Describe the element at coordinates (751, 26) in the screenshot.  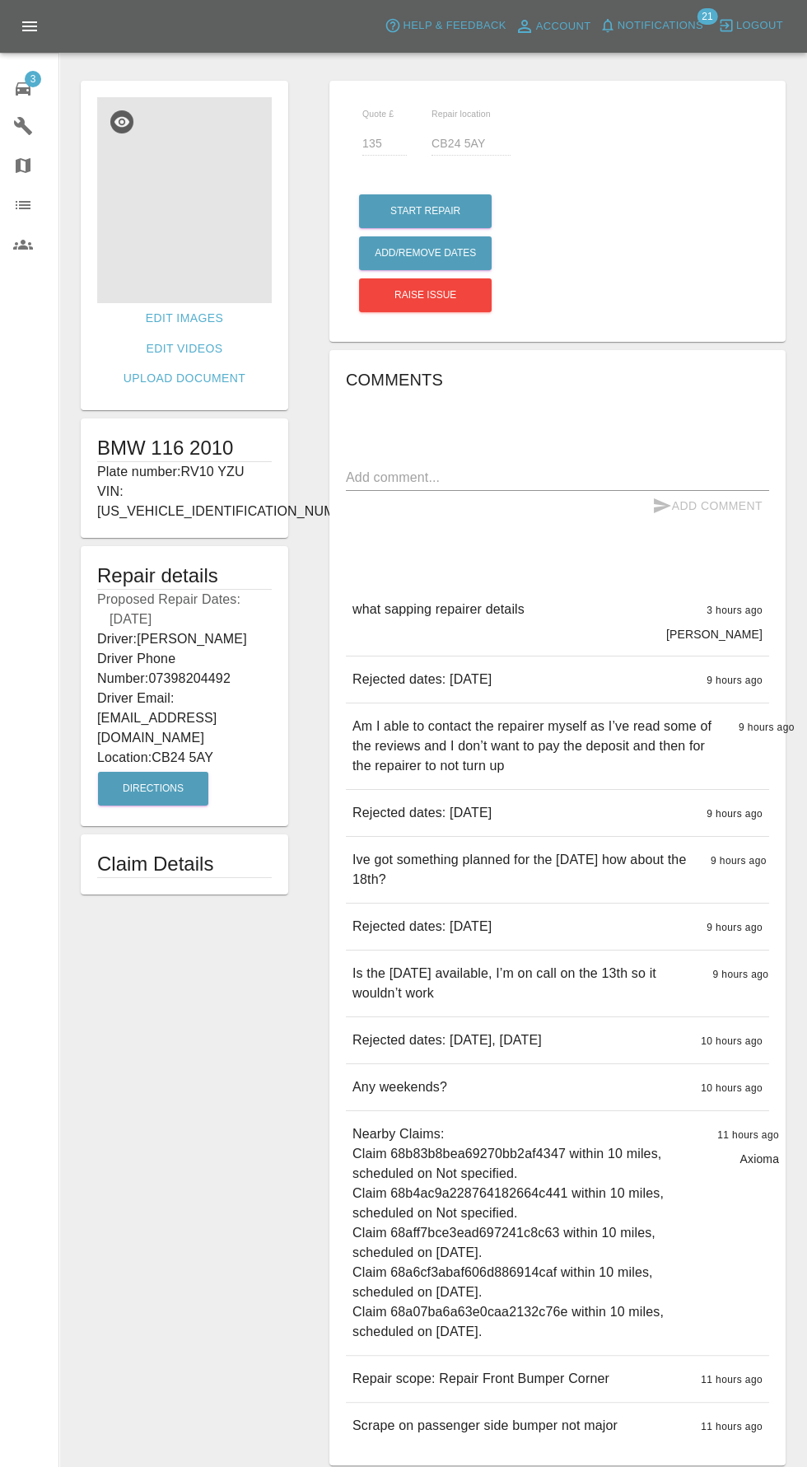
I see `button: Logout` at that location.